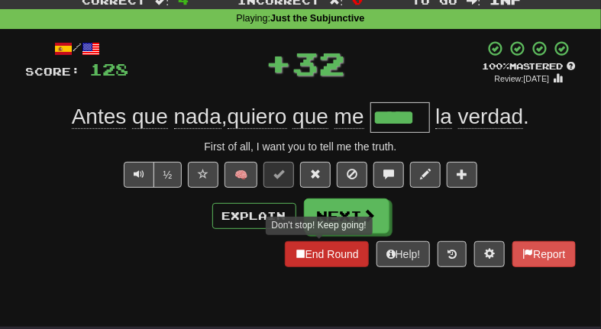 The height and width of the screenshot is (329, 601). I want to click on div: Text-to-speech controls, so click(151, 175).